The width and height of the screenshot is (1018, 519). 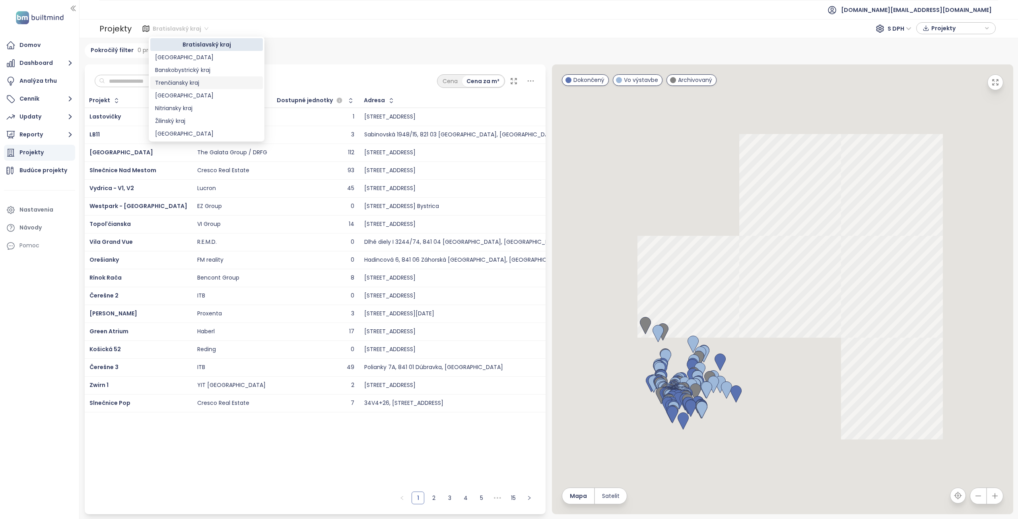 What do you see at coordinates (465, 498) in the screenshot?
I see `a: 4` at bounding box center [465, 498].